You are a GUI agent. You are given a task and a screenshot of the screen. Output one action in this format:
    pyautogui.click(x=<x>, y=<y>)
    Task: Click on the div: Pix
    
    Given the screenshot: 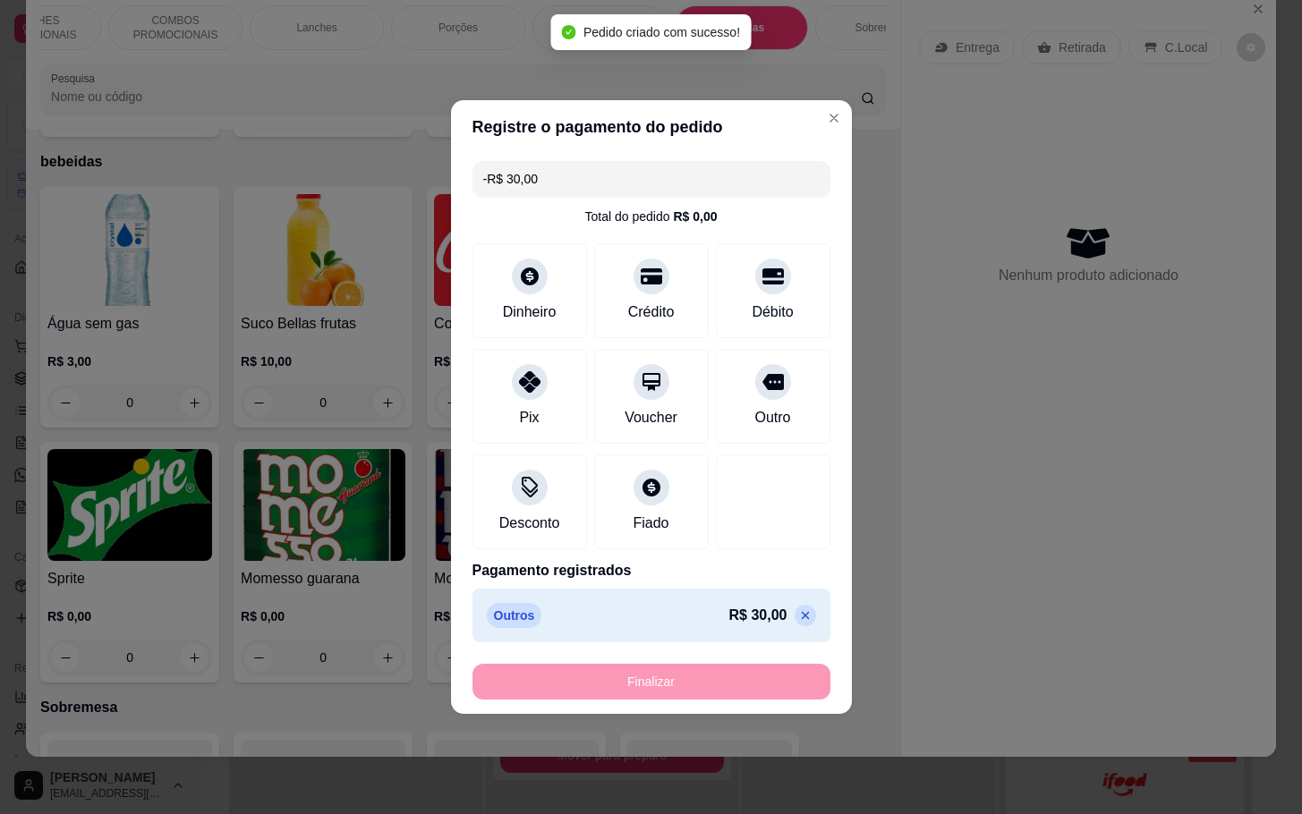 What is the action you would take?
    pyautogui.click(x=529, y=418)
    